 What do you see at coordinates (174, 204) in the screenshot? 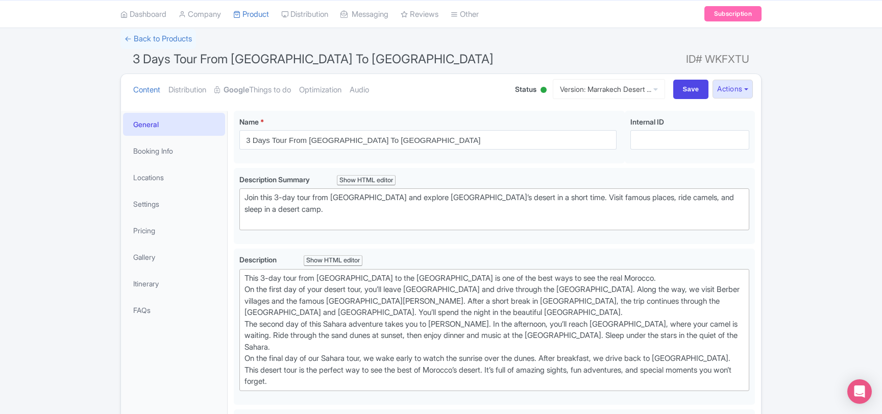
I see `a: Settings` at bounding box center [174, 204].